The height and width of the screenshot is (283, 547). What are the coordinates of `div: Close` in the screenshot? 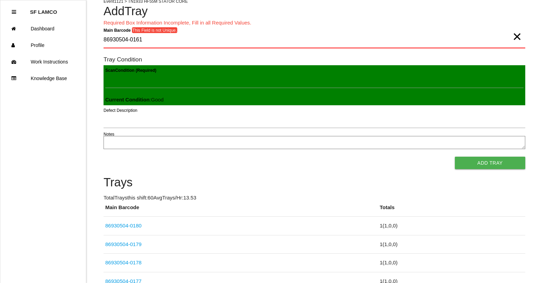 It's located at (14, 12).